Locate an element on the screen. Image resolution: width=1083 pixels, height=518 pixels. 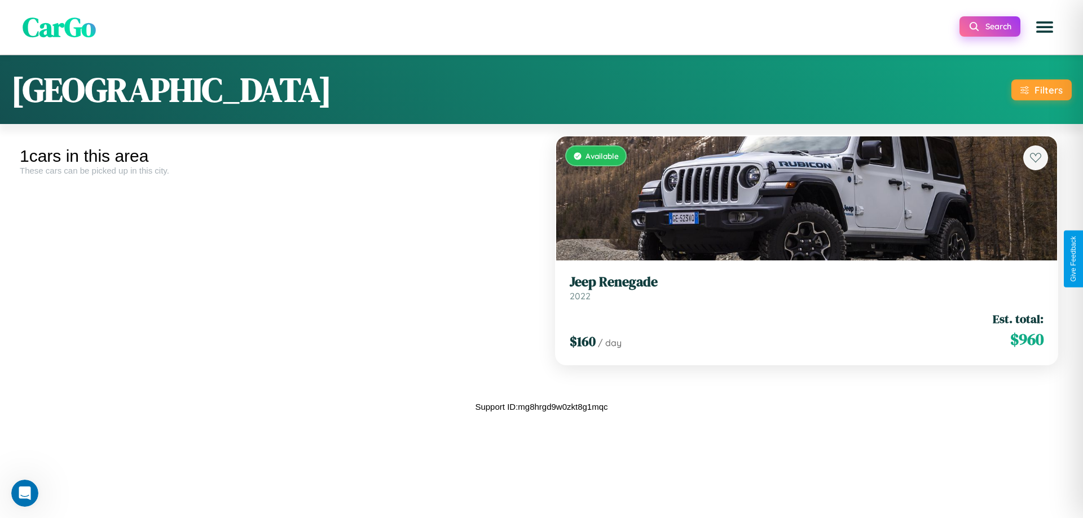
div: 1 cars in this area is located at coordinates (276, 156).